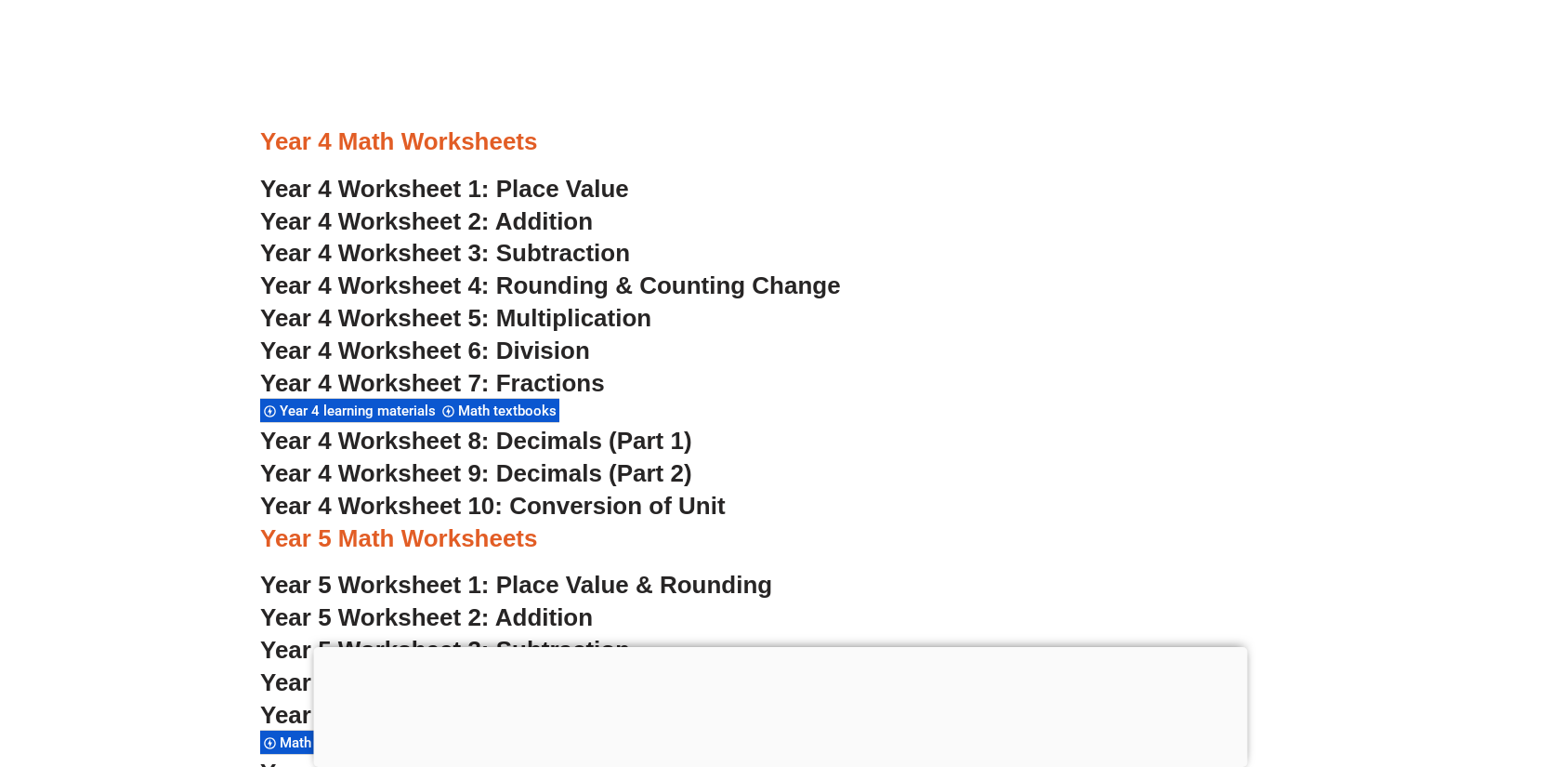  What do you see at coordinates (425, 350) in the screenshot?
I see `a: Year 4 Worksheet 6: Division` at bounding box center [425, 350].